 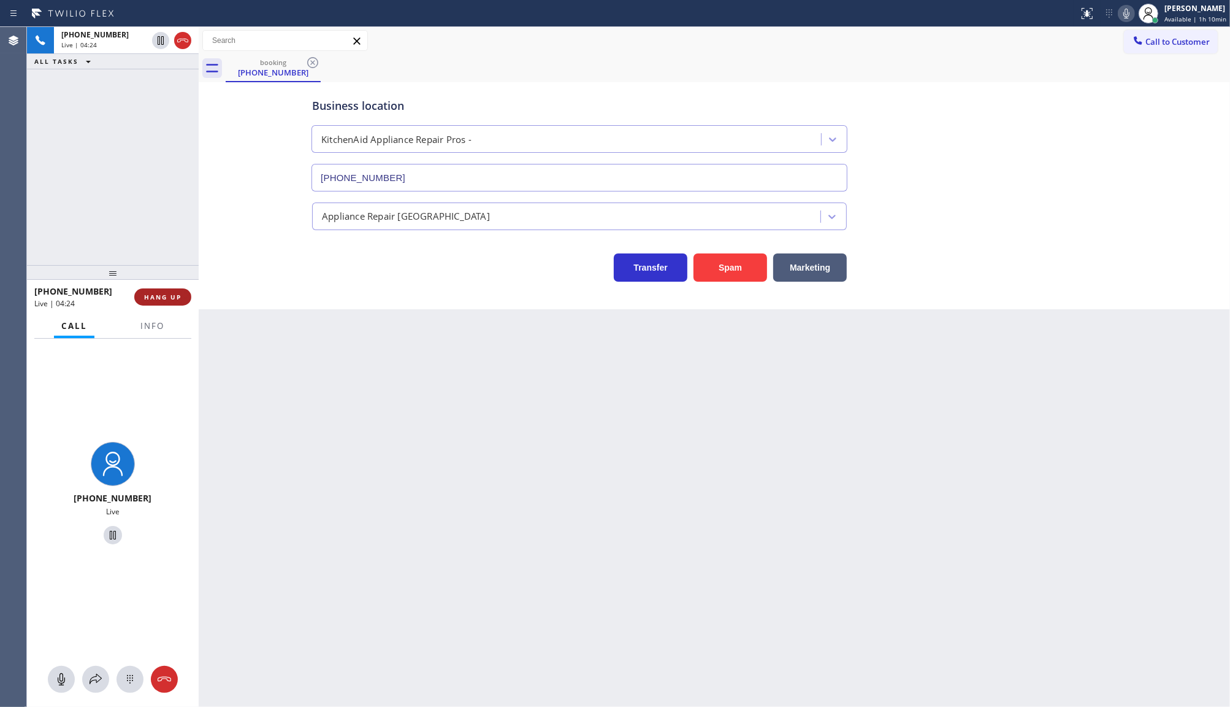 What do you see at coordinates (580, 106) in the screenshot?
I see `div: Business location` at bounding box center [580, 106].